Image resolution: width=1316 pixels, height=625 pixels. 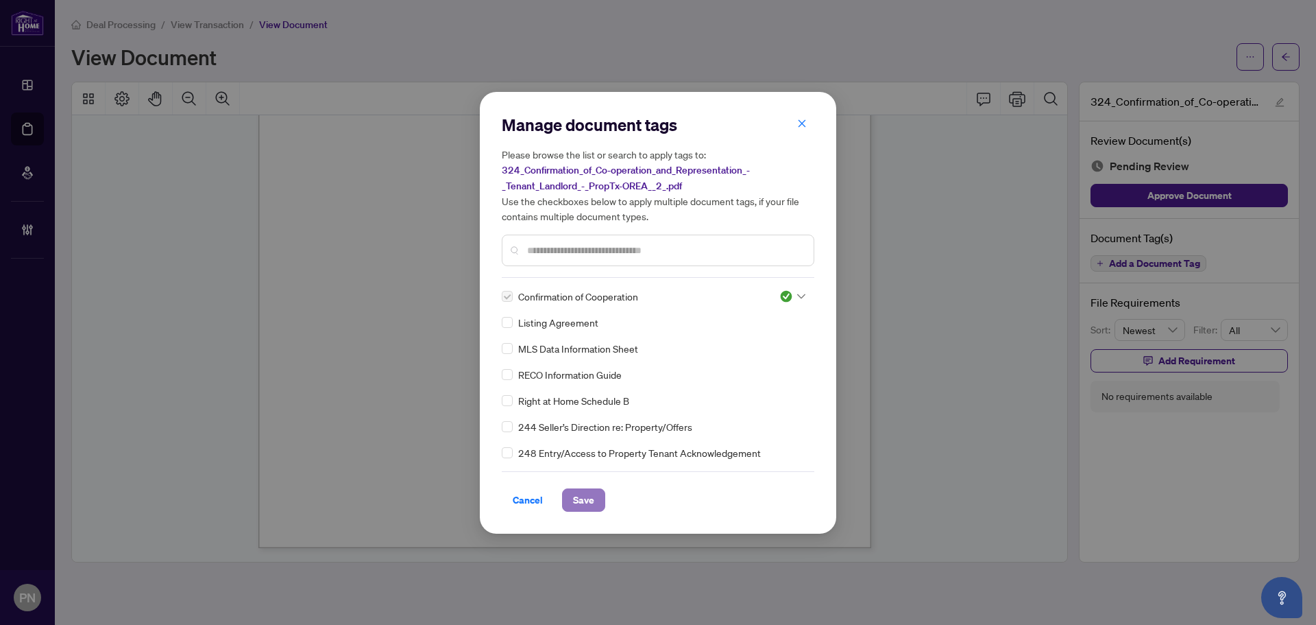 What do you see at coordinates (558, 322) in the screenshot?
I see `span: Listing Agreement` at bounding box center [558, 322].